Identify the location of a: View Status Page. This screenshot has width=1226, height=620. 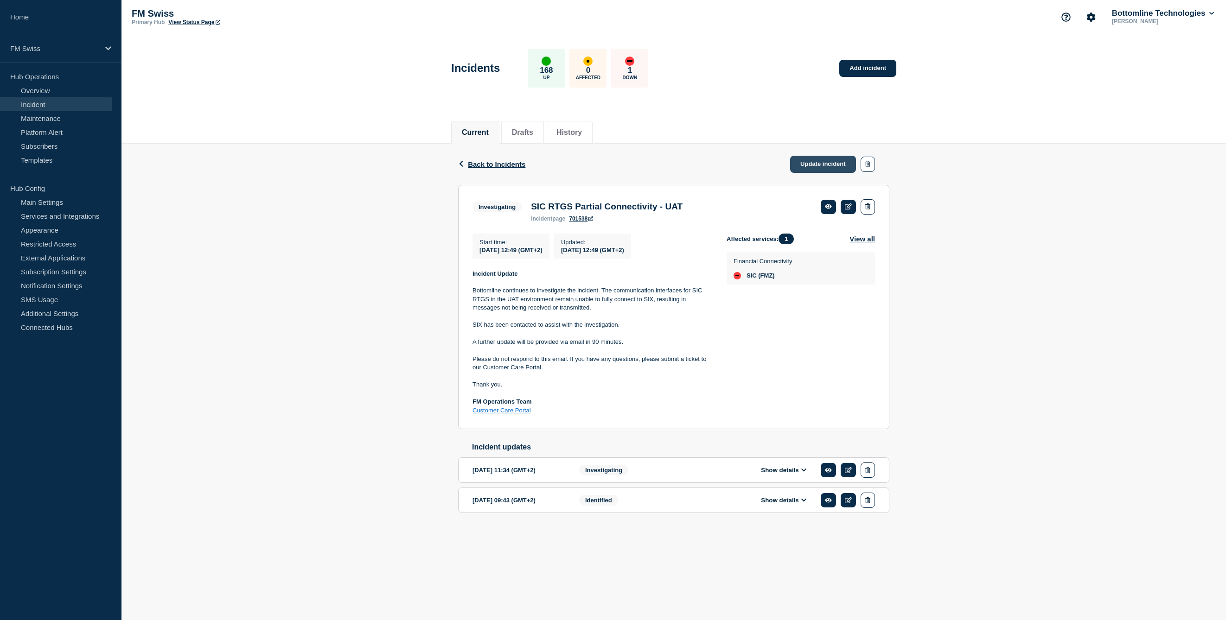
(194, 22).